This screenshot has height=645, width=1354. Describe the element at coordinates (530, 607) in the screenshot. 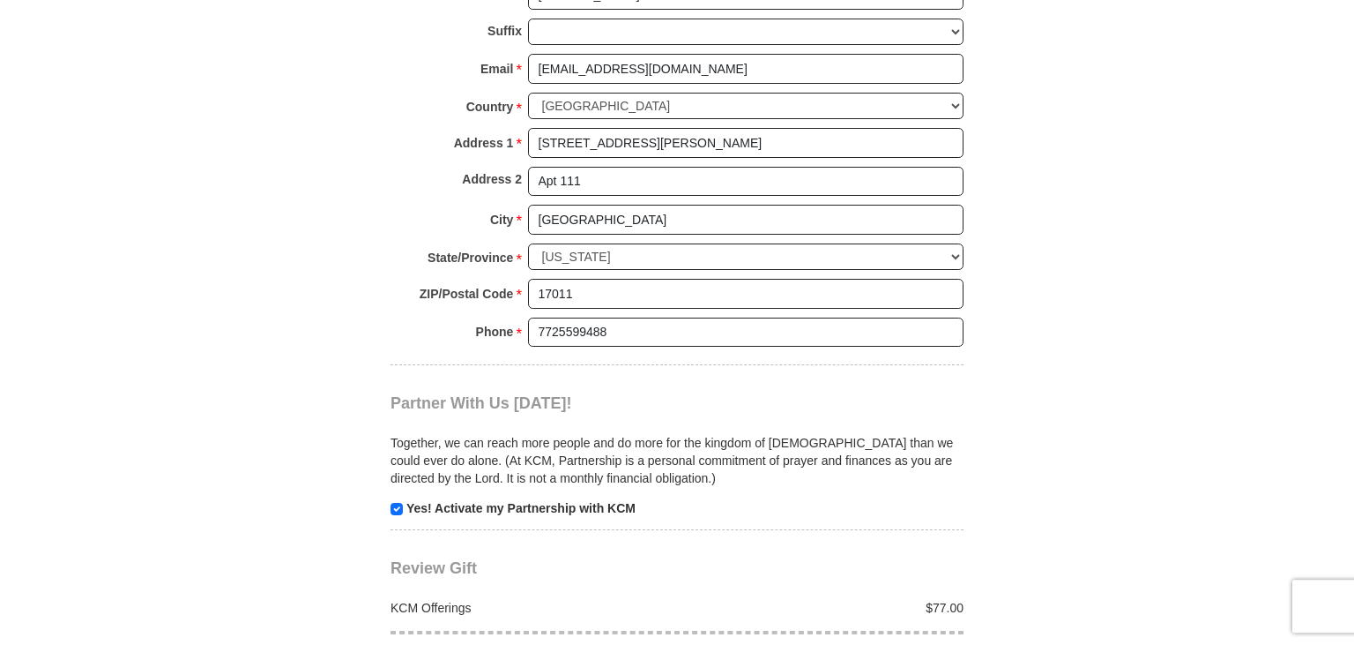

I see `div: KCM Offerings` at that location.